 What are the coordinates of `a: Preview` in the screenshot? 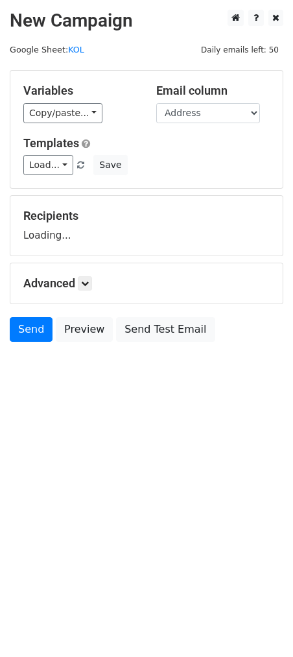 It's located at (84, 330).